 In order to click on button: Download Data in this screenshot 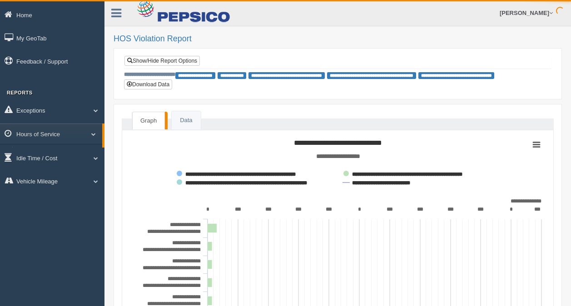, I will do `click(148, 84)`.